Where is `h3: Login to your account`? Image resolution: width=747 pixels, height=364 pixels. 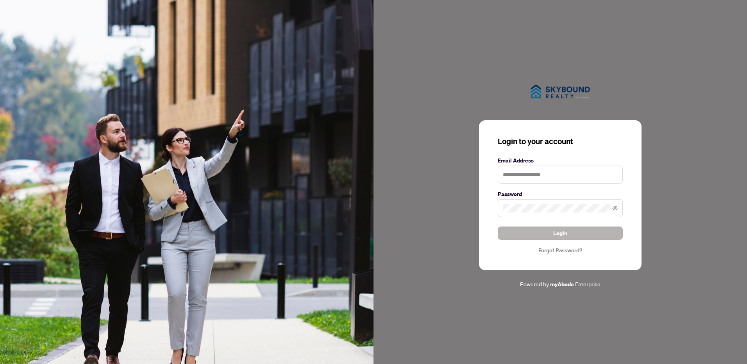 h3: Login to your account is located at coordinates (560, 141).